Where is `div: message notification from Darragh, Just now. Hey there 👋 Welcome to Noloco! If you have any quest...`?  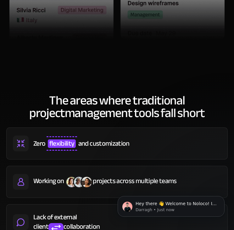 div: message notification from Darragh, Just now. Hey there 👋 Welcome to Noloco! If you have any quest... is located at coordinates (63, 24).